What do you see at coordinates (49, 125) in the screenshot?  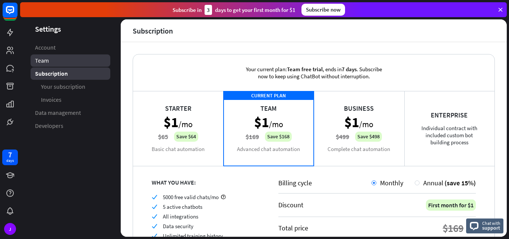 I see `span: Developers` at bounding box center [49, 125].